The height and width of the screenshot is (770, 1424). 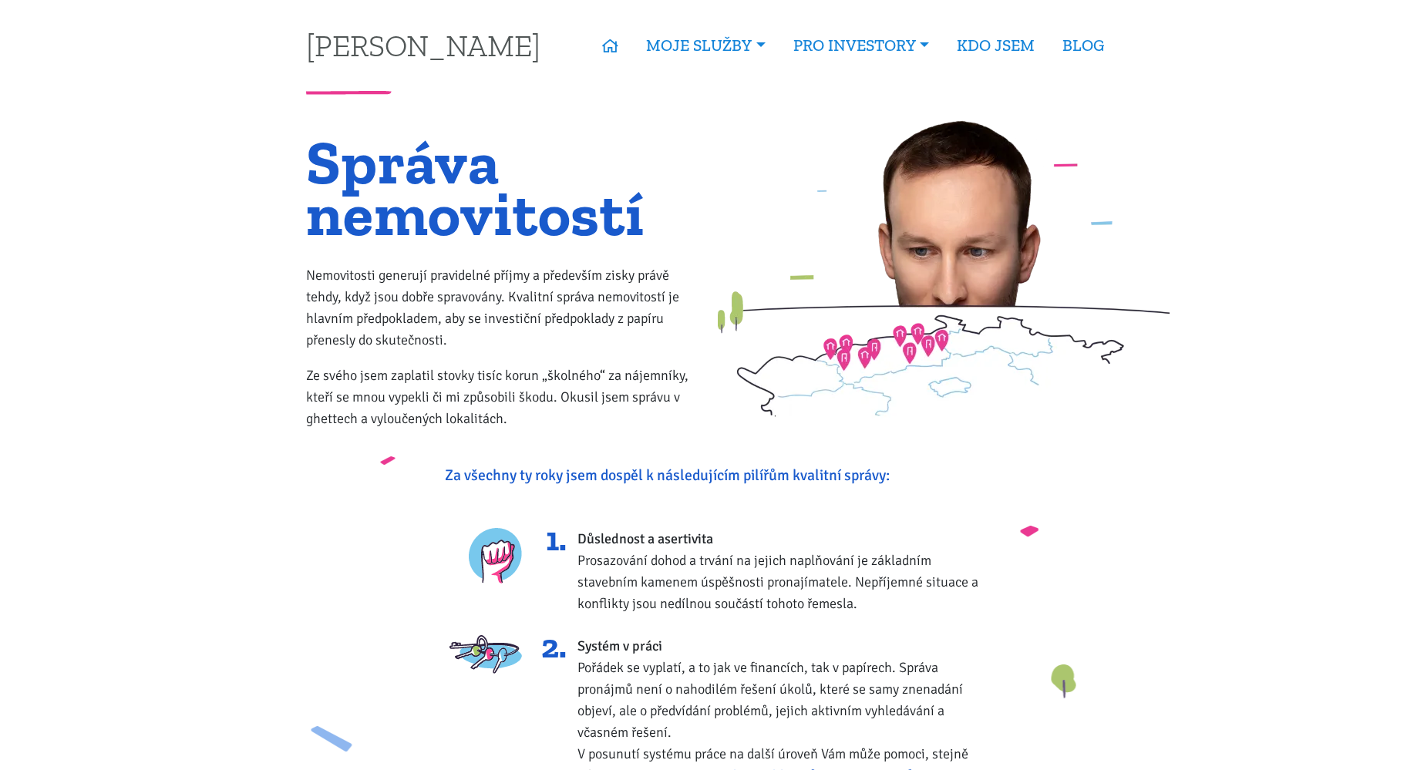 I want to click on strong: Systém v práci, so click(x=620, y=646).